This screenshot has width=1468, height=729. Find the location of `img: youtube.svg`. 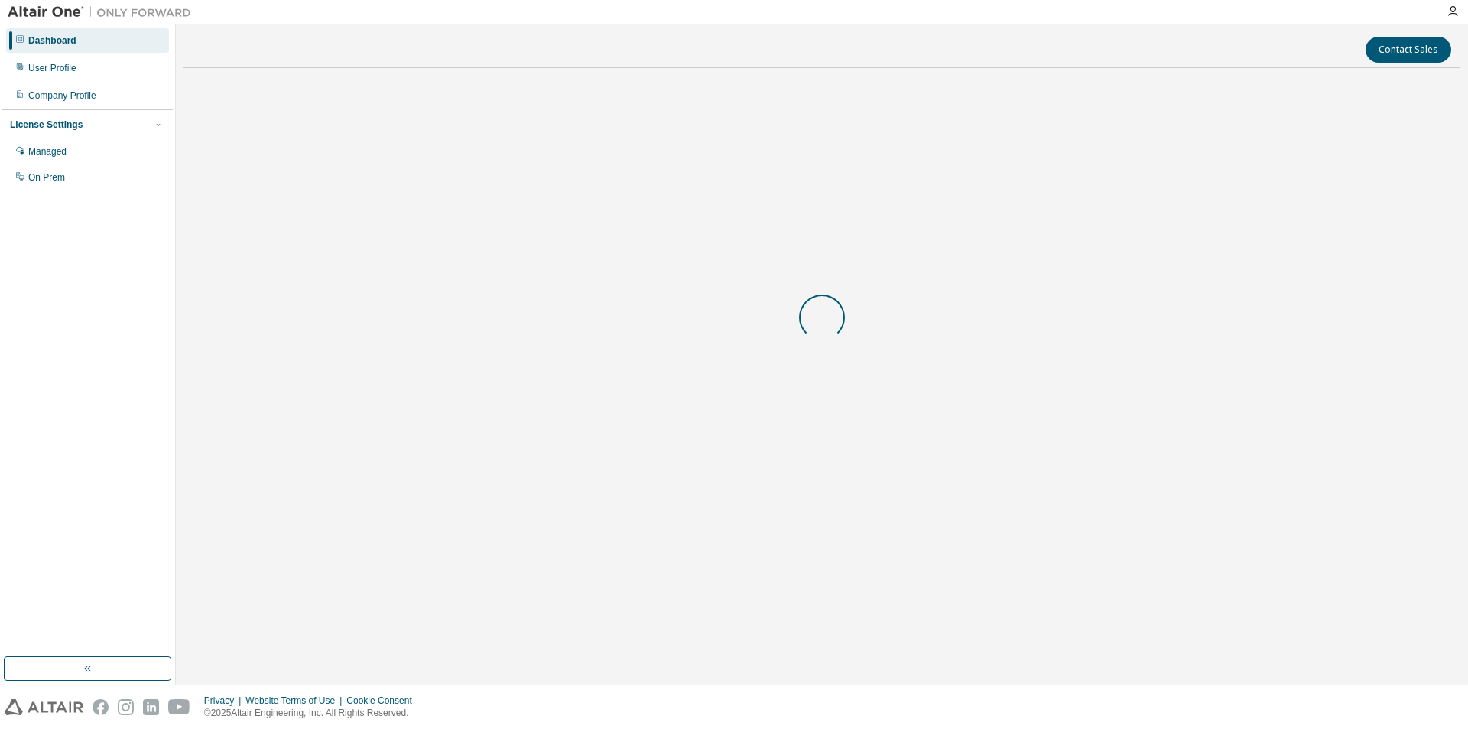

img: youtube.svg is located at coordinates (179, 706).